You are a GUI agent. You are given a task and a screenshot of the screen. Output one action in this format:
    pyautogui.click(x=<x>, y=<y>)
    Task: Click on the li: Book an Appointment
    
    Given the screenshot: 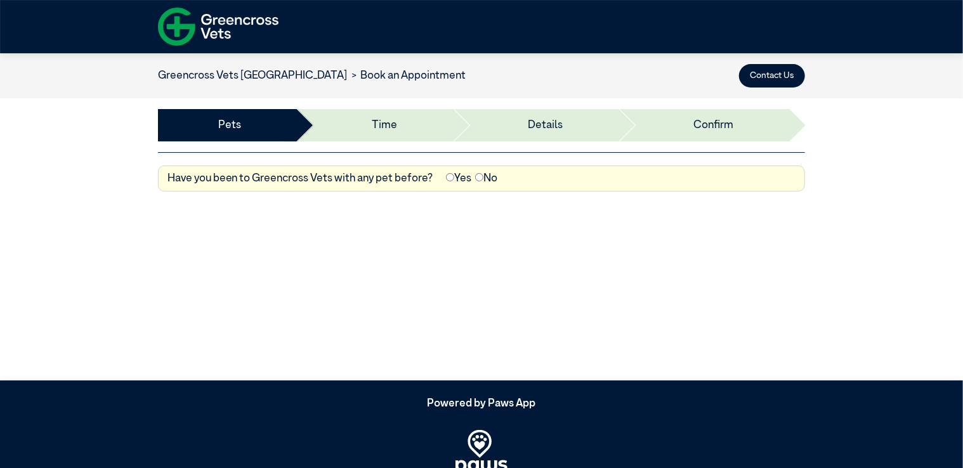 What is the action you would take?
    pyautogui.click(x=407, y=76)
    